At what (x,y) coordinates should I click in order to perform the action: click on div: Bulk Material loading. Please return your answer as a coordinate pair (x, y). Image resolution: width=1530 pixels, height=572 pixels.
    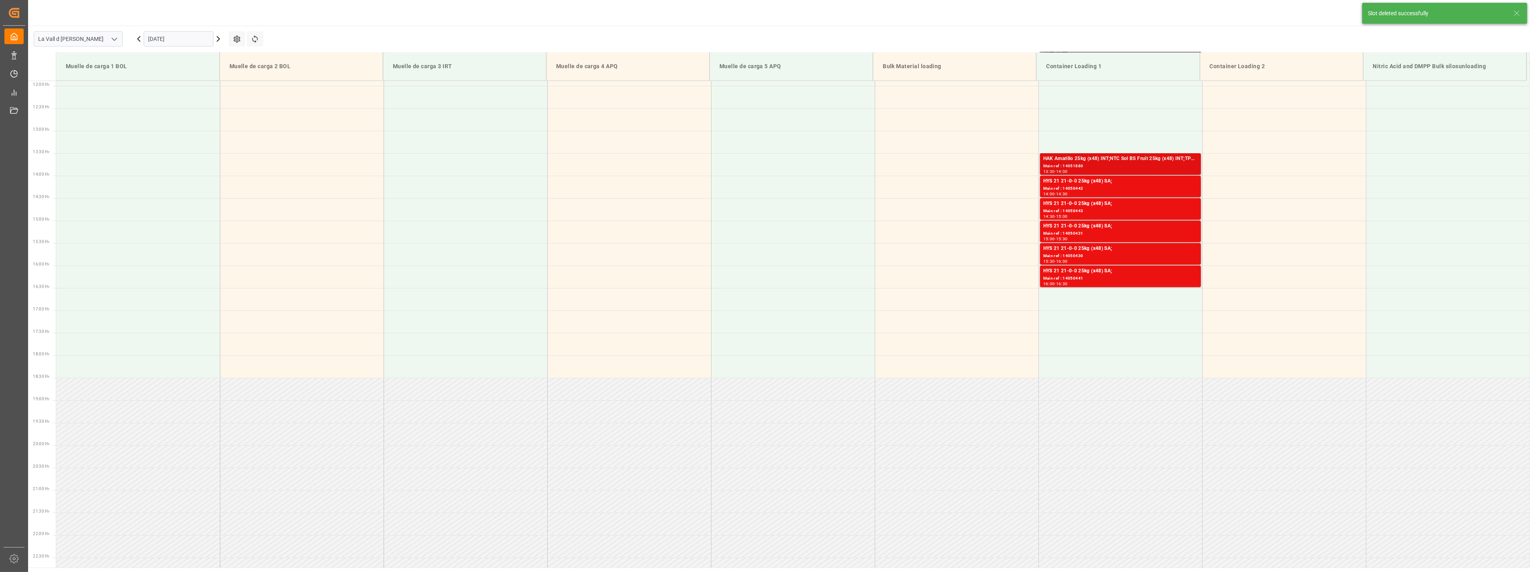
    Looking at the image, I should click on (954, 66).